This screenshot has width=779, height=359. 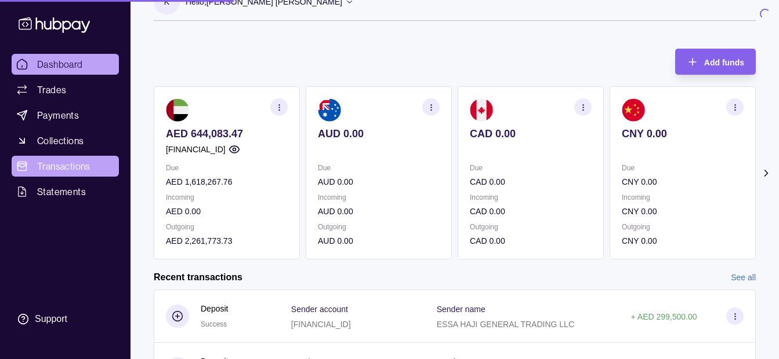 I want to click on span: Add funds, so click(x=724, y=63).